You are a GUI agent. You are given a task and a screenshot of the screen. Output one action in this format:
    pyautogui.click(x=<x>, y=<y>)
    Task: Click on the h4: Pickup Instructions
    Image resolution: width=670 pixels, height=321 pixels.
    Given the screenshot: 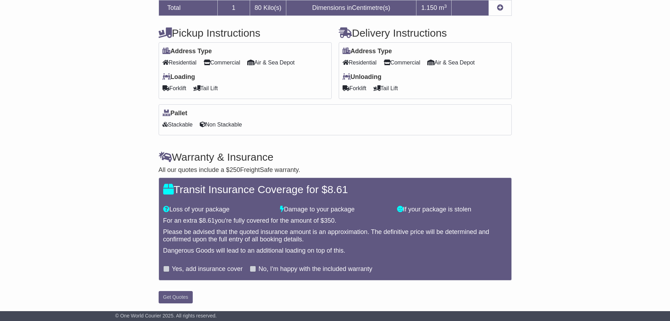 What is the action you would take?
    pyautogui.click(x=245, y=33)
    